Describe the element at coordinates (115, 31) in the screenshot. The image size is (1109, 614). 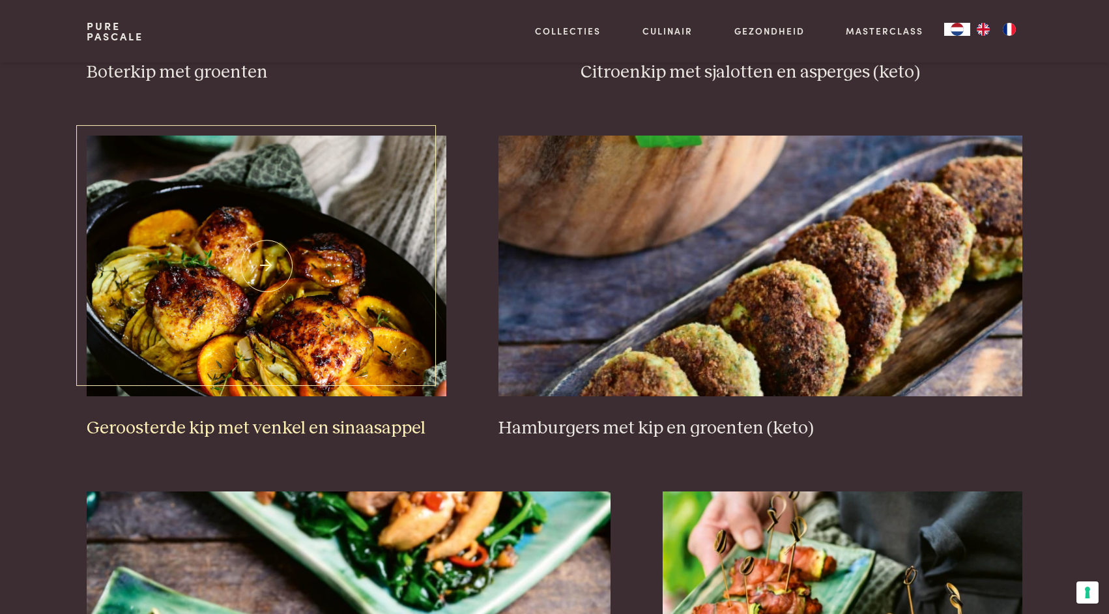
I see `a: PurePascale` at that location.